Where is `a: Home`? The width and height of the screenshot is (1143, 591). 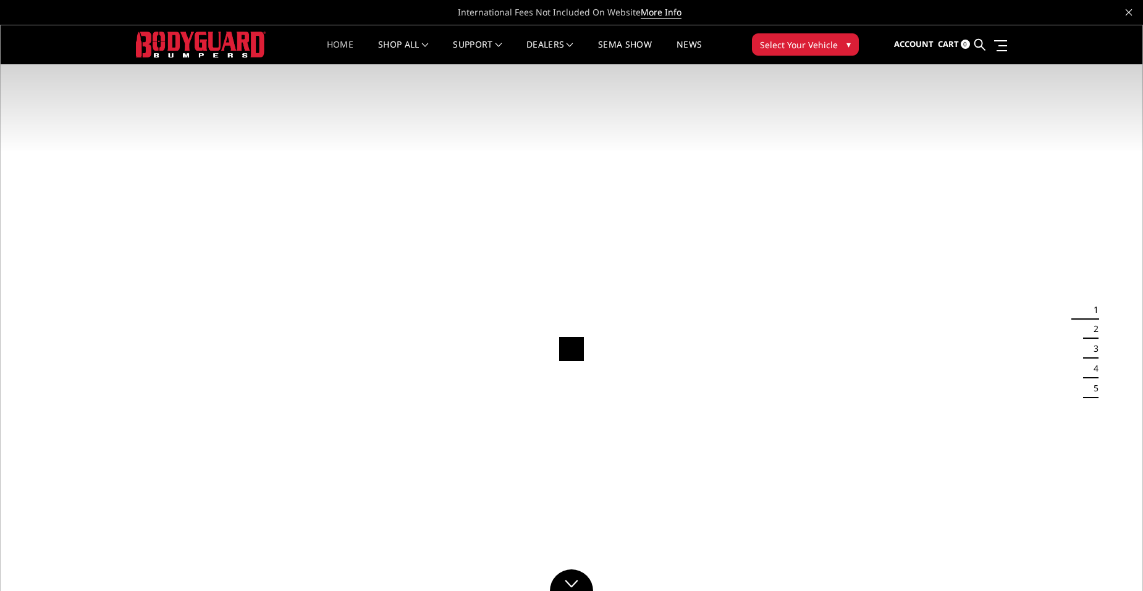
a: Home is located at coordinates (340, 52).